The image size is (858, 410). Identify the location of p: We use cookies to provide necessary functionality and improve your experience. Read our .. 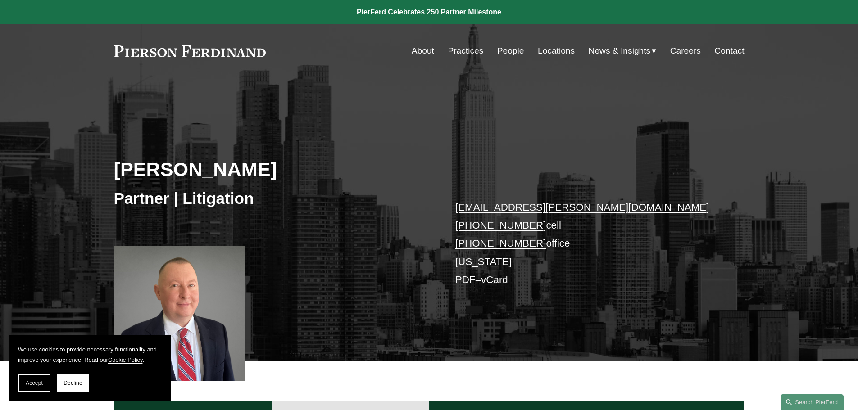
(90, 355).